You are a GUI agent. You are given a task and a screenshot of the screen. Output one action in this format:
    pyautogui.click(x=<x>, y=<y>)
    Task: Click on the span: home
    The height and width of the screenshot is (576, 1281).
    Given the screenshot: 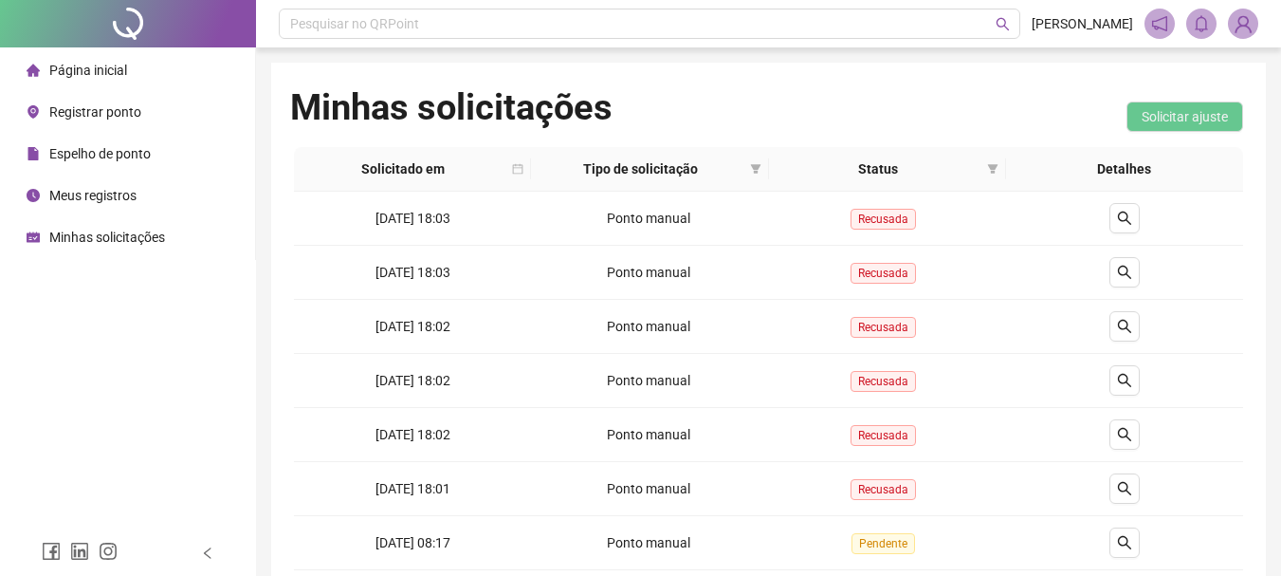 What is the action you would take?
    pyautogui.click(x=33, y=70)
    